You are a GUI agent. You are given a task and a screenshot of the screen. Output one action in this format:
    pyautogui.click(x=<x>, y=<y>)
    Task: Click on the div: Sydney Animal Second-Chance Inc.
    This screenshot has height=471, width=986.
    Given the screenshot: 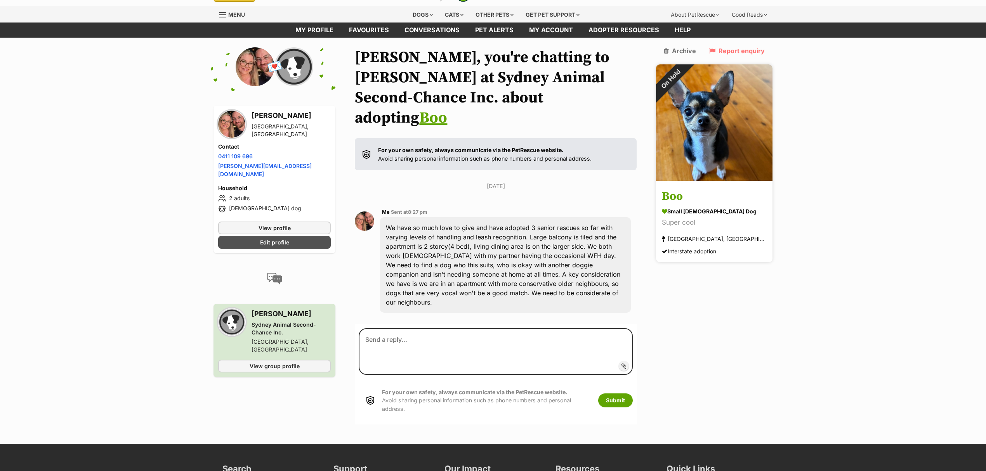 What is the action you would take?
    pyautogui.click(x=291, y=329)
    